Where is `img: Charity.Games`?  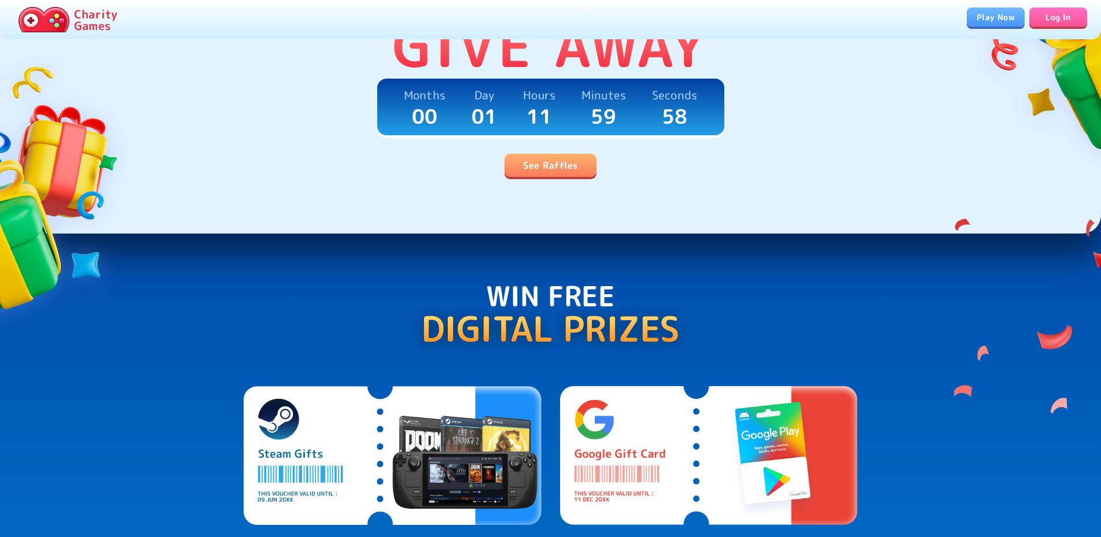
img: Charity.Games is located at coordinates (44, 20).